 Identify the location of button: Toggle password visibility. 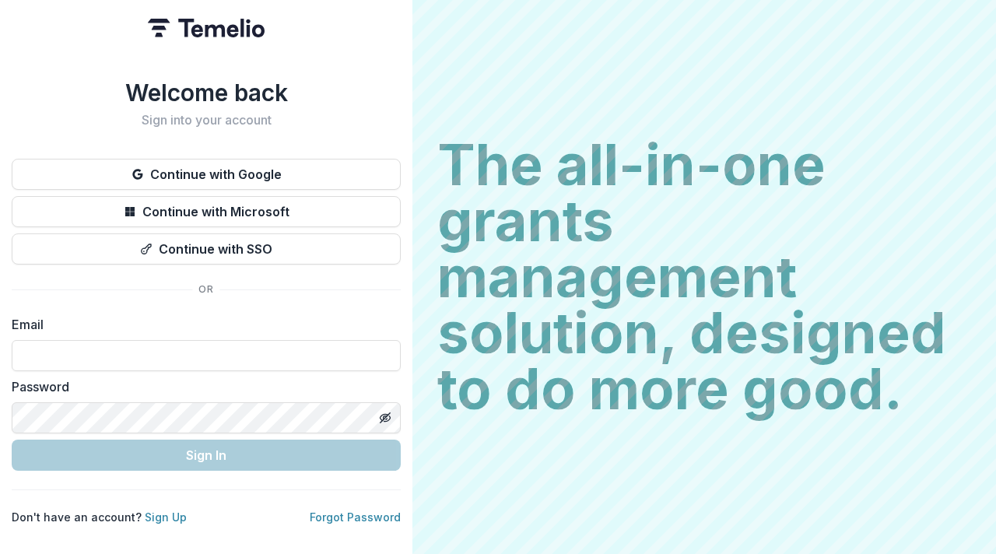
(385, 418).